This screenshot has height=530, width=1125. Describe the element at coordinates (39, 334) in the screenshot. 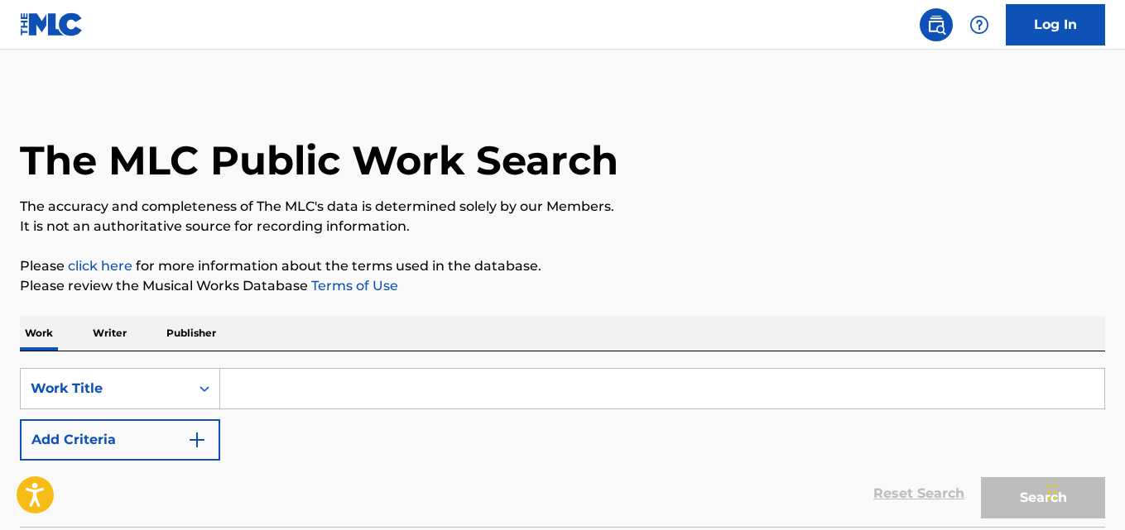

I see `p: Work` at that location.